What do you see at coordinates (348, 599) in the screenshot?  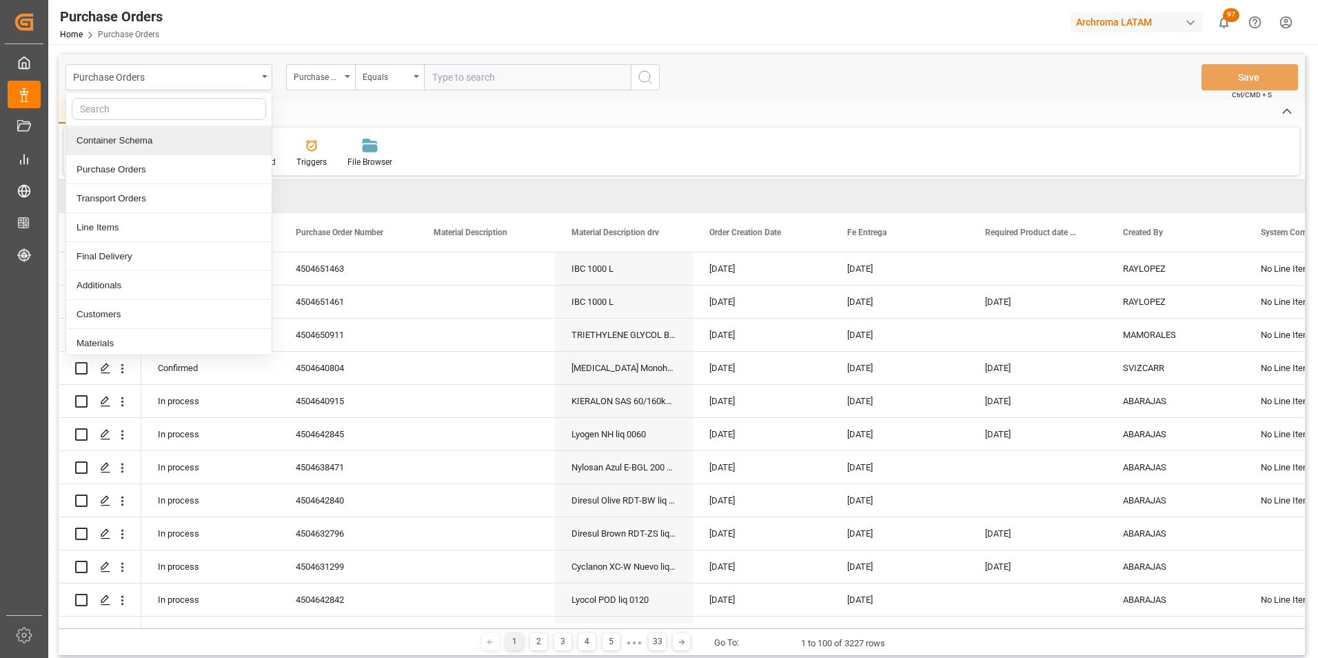 I see `div: 4504642842` at bounding box center [348, 599].